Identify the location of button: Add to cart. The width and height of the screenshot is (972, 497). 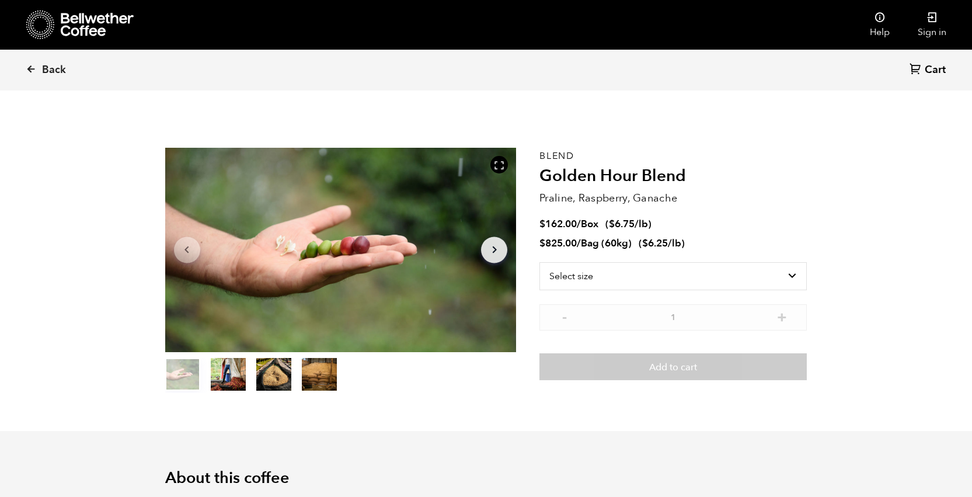
(673, 367).